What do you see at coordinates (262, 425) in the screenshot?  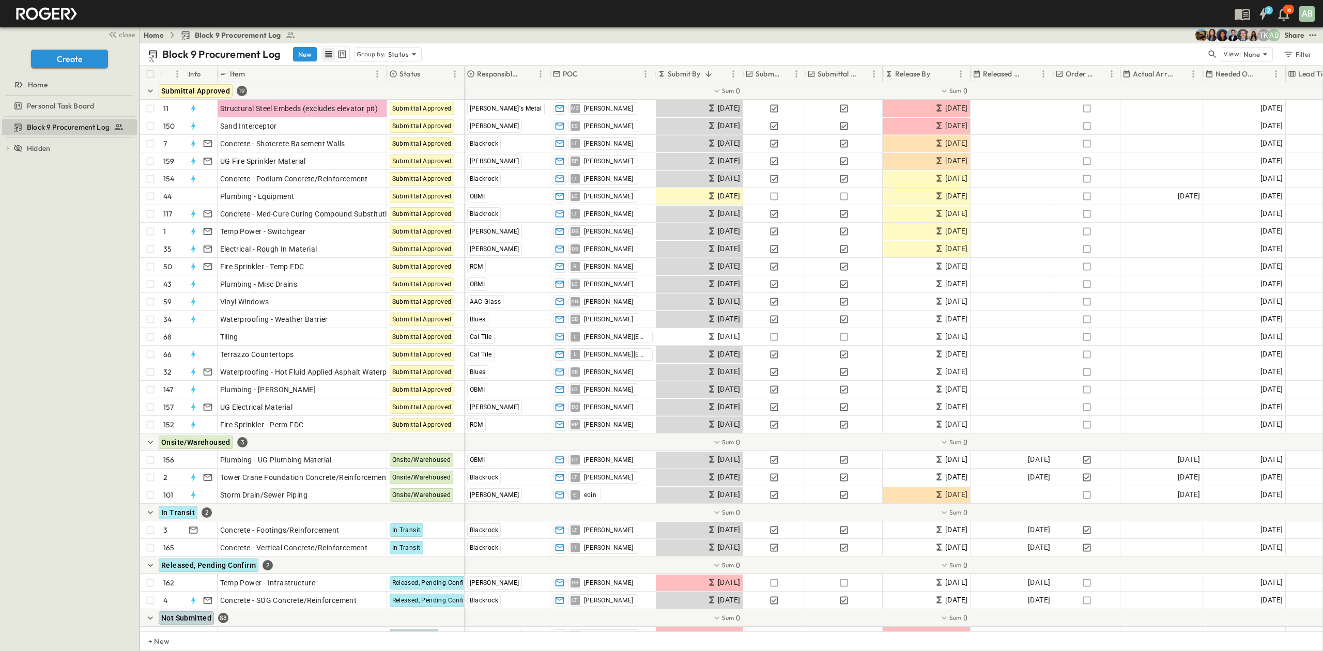 I see `span: Fire Sprinkler - Perm FDC` at bounding box center [262, 425].